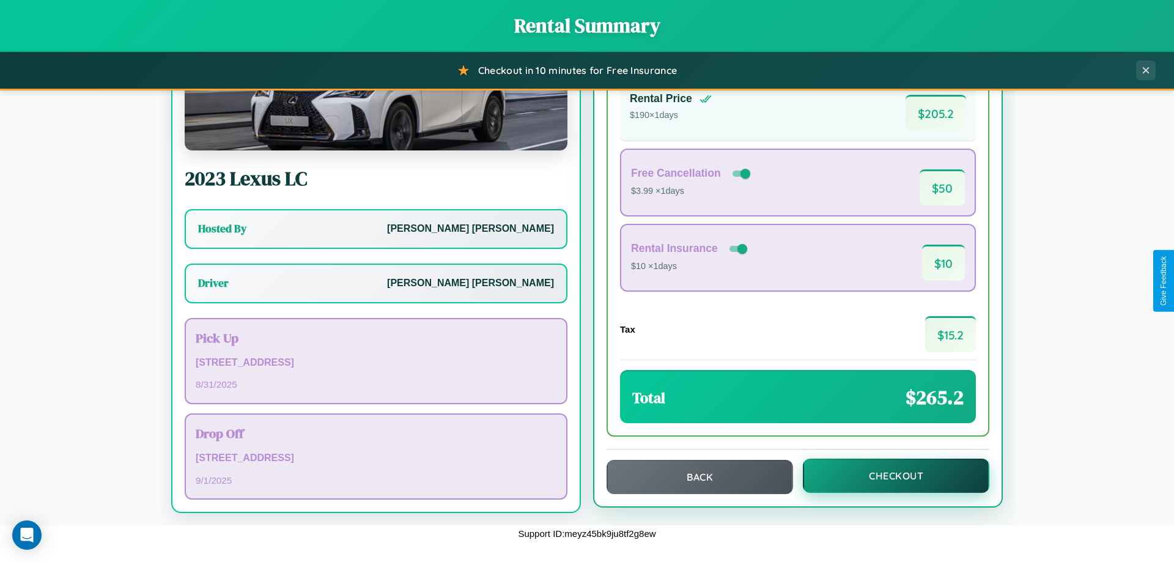  I want to click on p: $ 190 × 1 days, so click(671, 116).